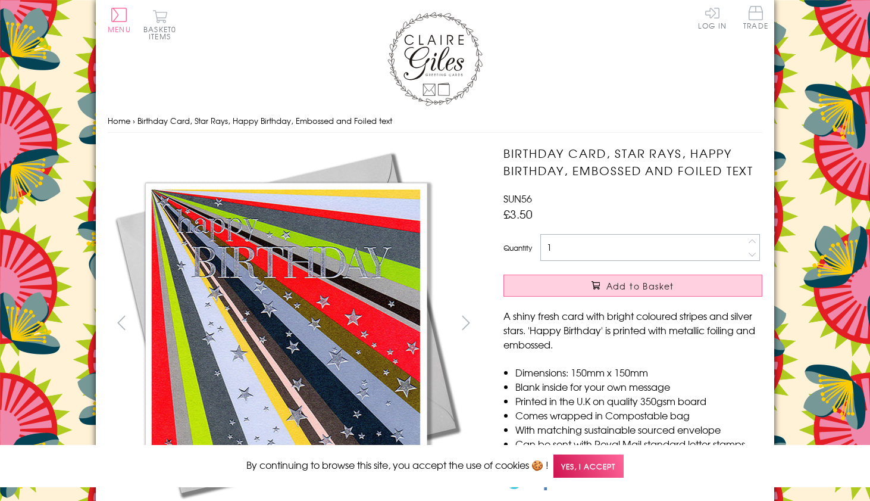 The image size is (870, 501). What do you see at coordinates (119, 120) in the screenshot?
I see `a: Home` at bounding box center [119, 120].